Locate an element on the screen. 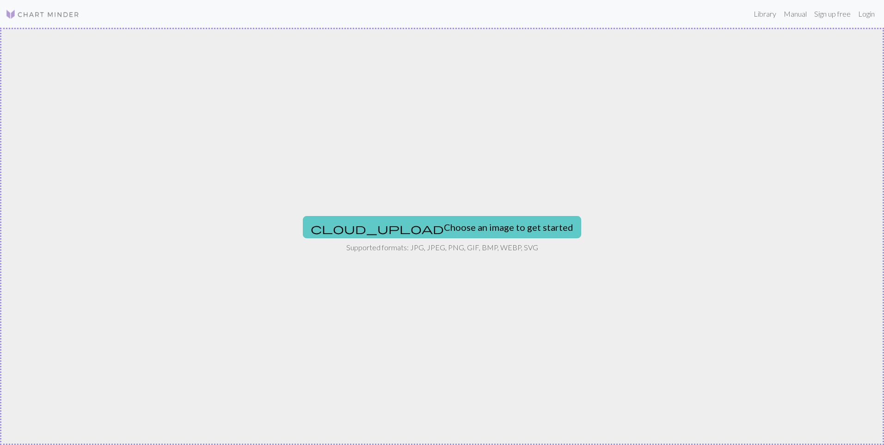 The height and width of the screenshot is (445, 884). a: Login is located at coordinates (866, 14).